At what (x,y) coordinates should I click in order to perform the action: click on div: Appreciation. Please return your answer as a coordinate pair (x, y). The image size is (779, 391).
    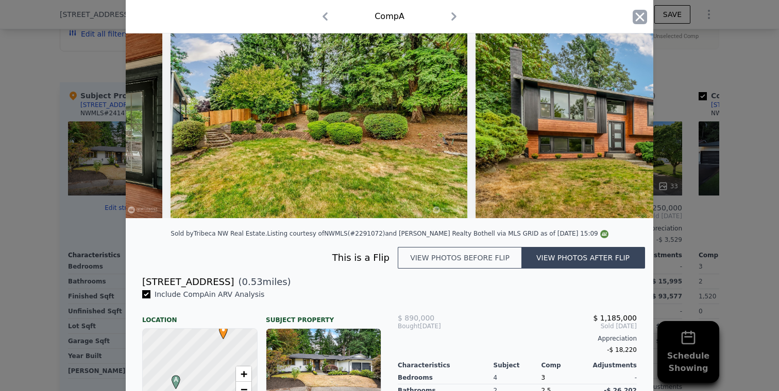
    Looking at the image, I should click on (517, 339).